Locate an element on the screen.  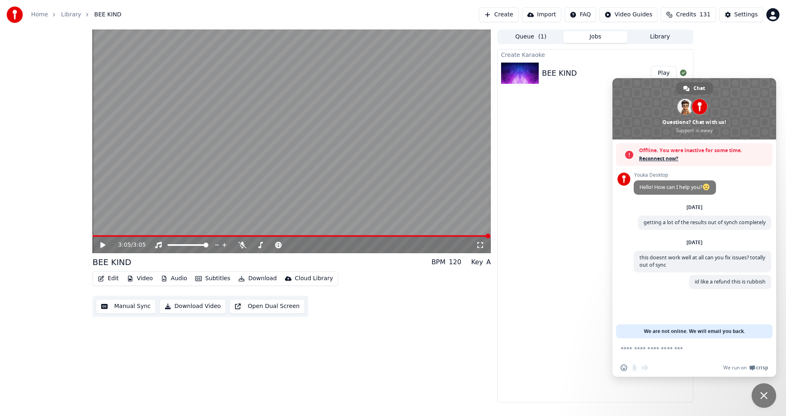
button: FAQ is located at coordinates (580, 15).